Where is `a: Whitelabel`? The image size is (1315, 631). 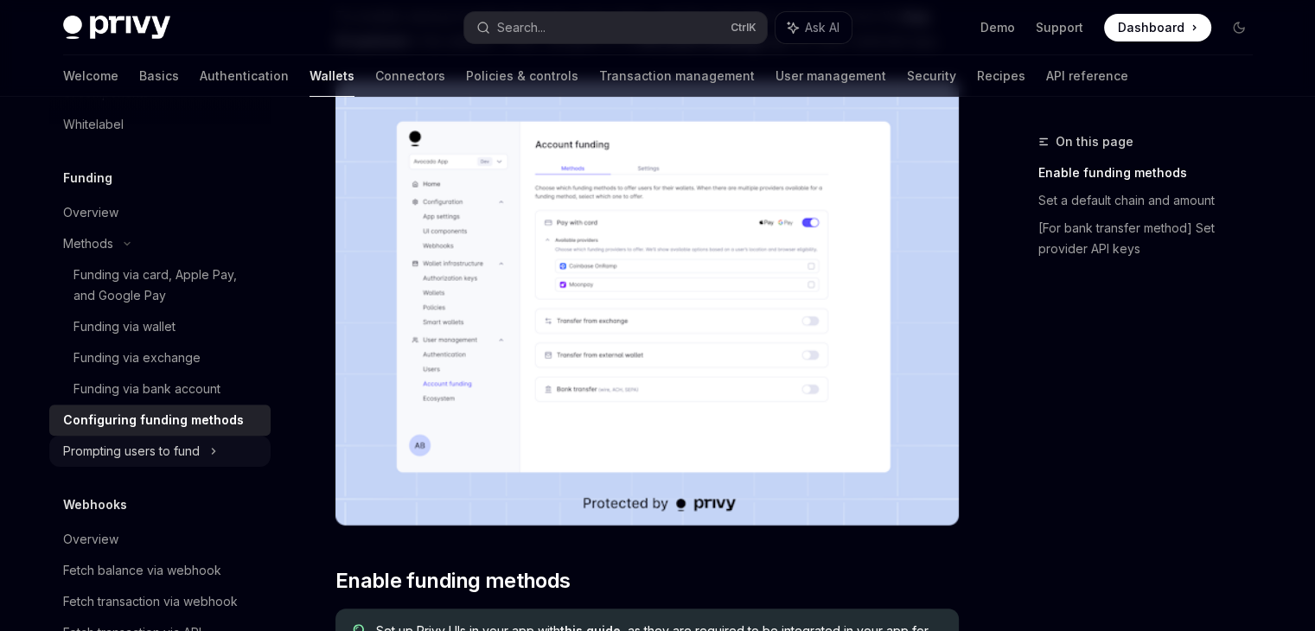
a: Whitelabel is located at coordinates (160, 125).